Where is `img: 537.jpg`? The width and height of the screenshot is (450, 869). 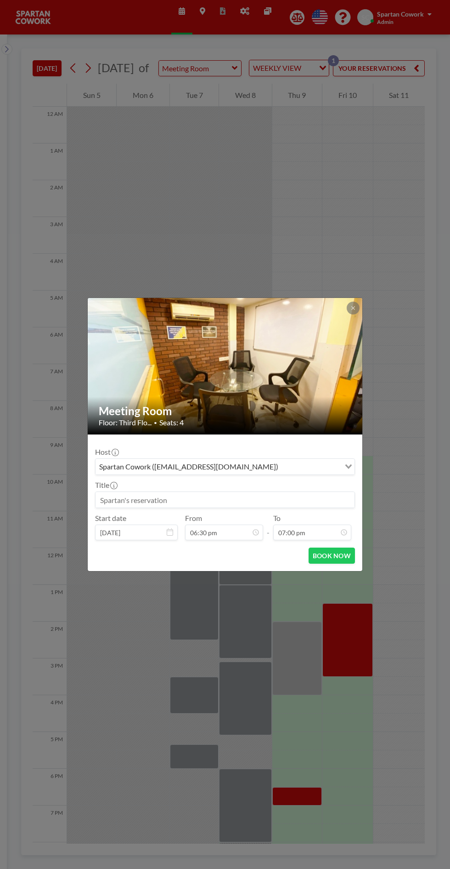
img: 537.jpg is located at coordinates (226, 366).